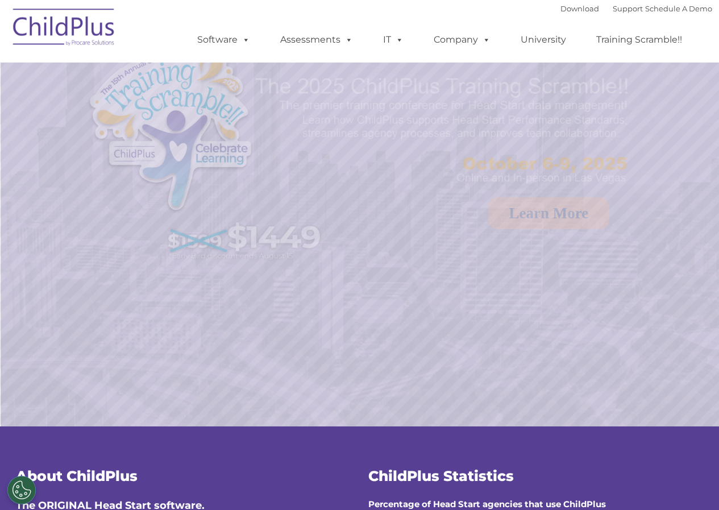  I want to click on a: Software, so click(223, 40).